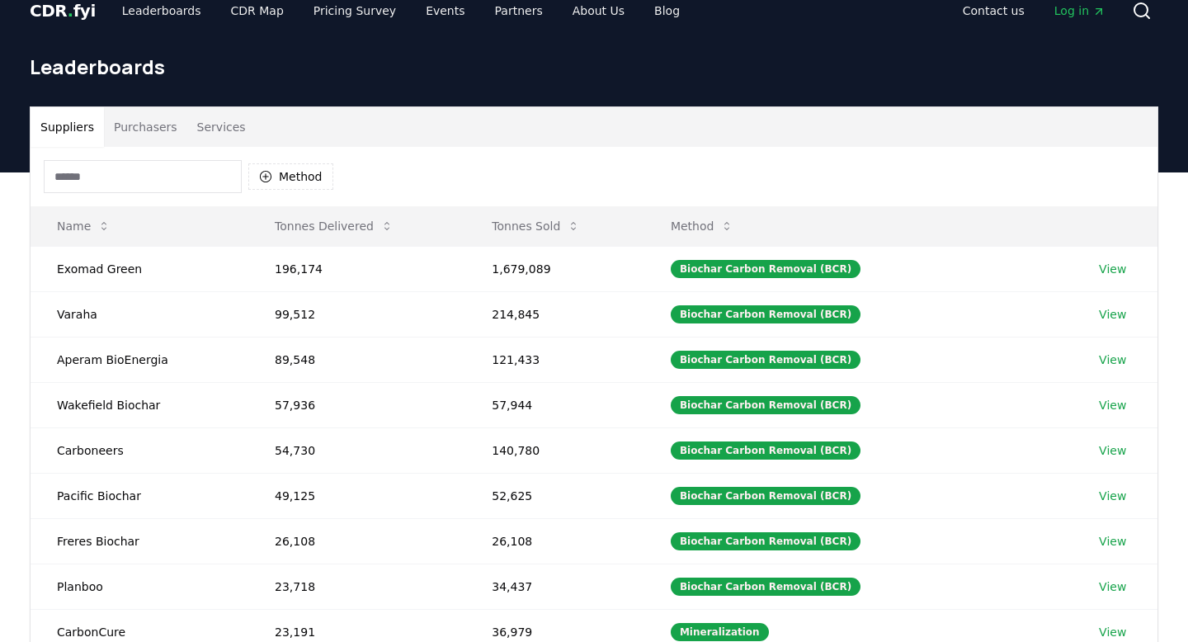 The height and width of the screenshot is (642, 1188). What do you see at coordinates (356, 450) in the screenshot?
I see `td: 54,730` at bounding box center [356, 450].